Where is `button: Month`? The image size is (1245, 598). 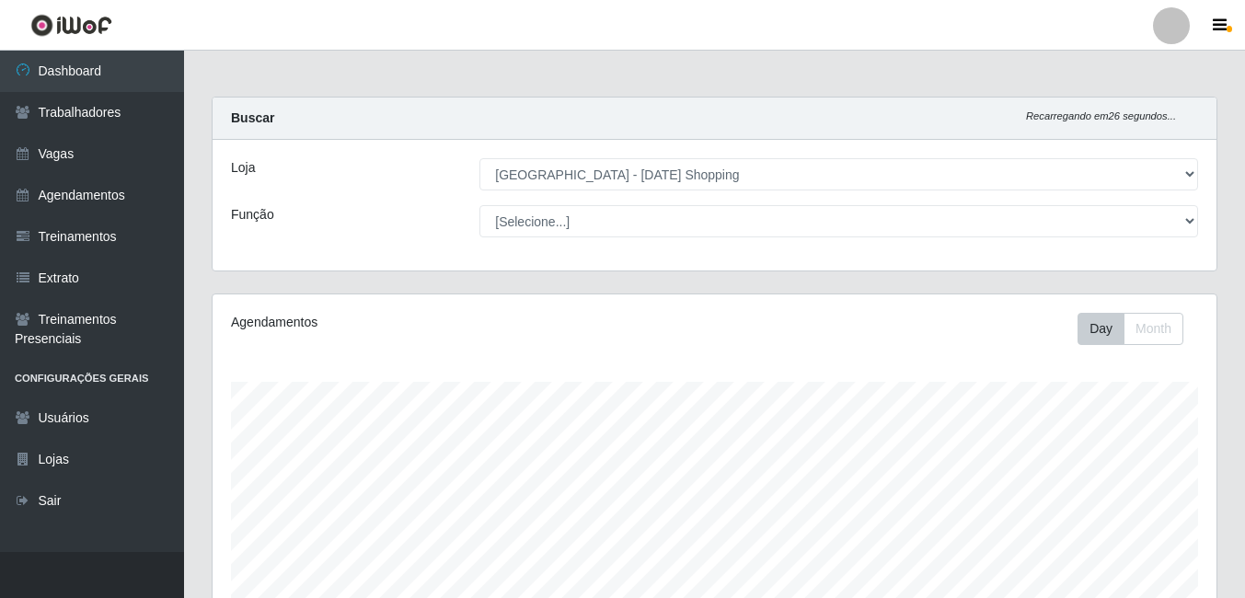
button: Month is located at coordinates (1153, 329).